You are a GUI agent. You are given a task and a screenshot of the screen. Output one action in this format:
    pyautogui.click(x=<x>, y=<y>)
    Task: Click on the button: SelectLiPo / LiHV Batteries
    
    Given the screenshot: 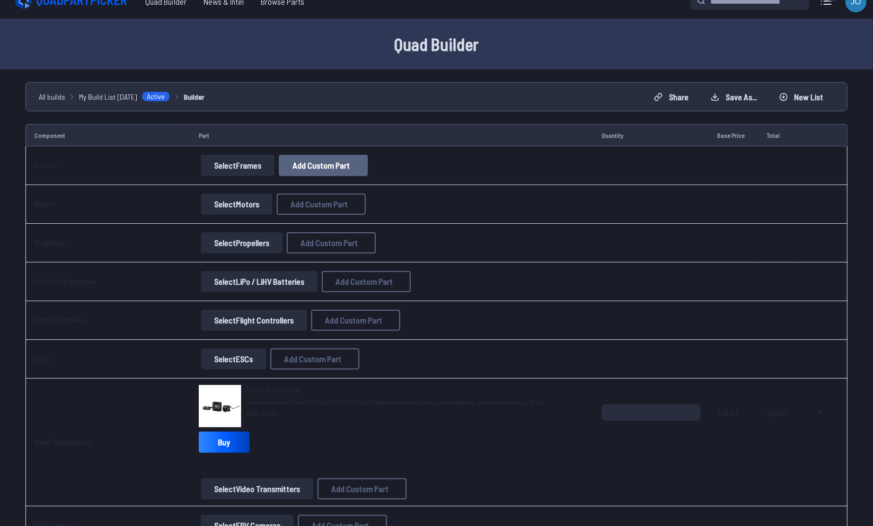 What is the action you would take?
    pyautogui.click(x=259, y=281)
    